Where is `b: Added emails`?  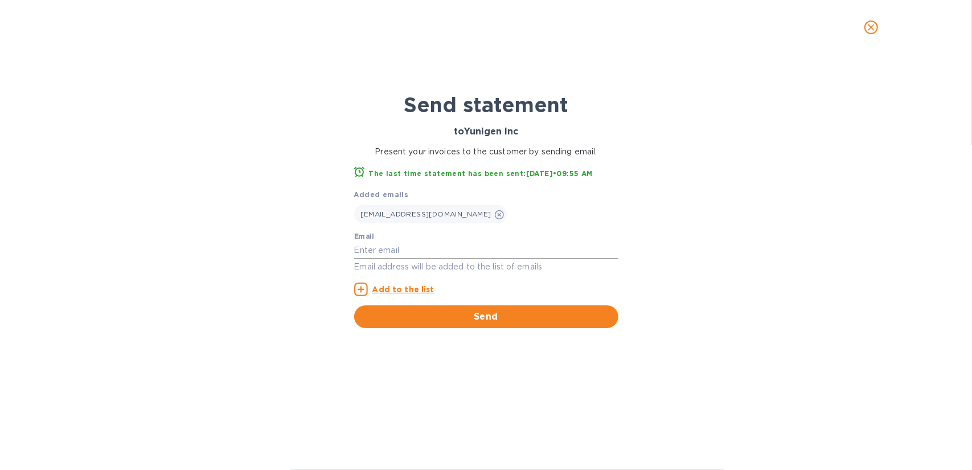
b: Added emails is located at coordinates (382, 194).